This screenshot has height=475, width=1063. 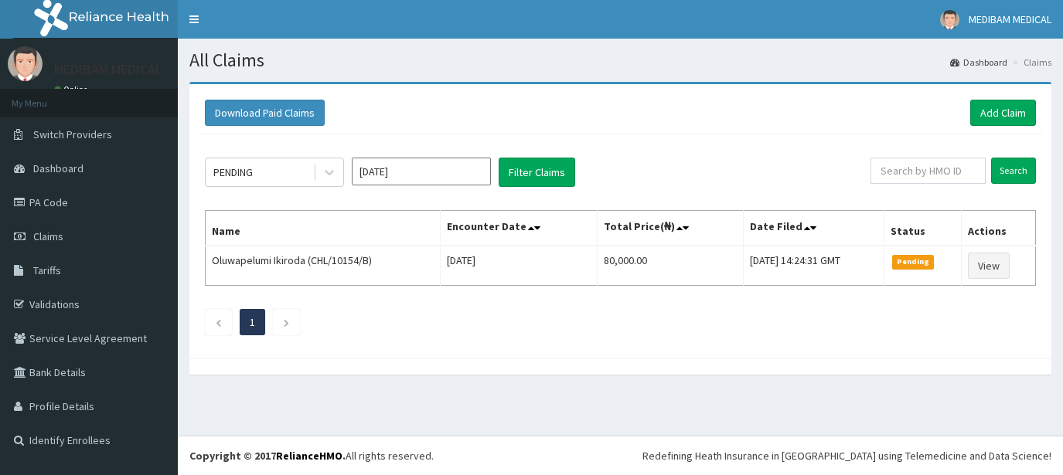 I want to click on span: Pending, so click(x=913, y=262).